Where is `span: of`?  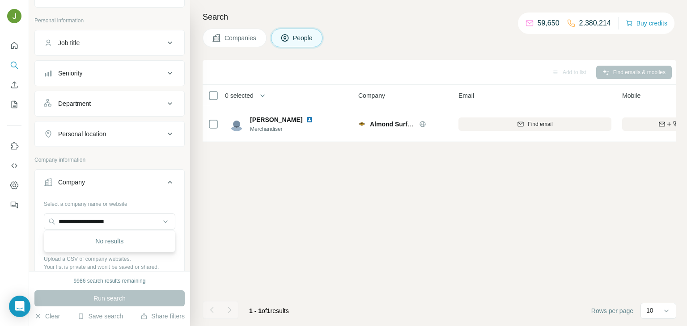 span: of is located at coordinates (264, 311).